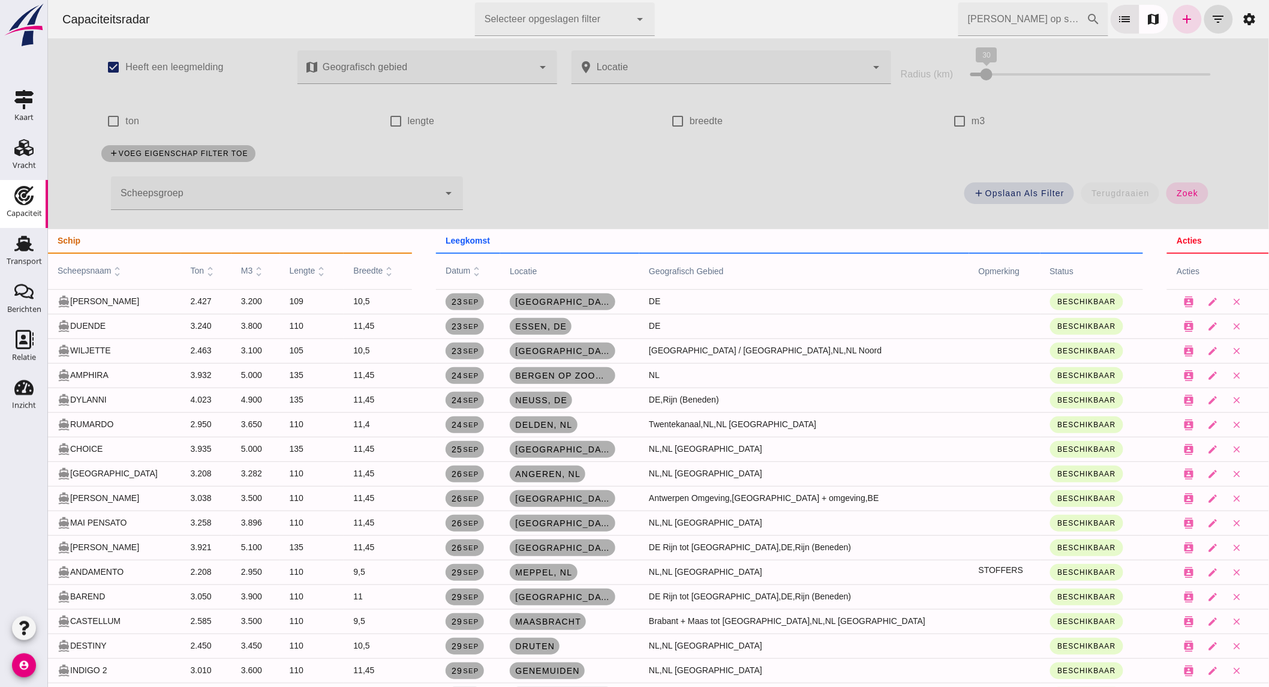  What do you see at coordinates (417, 326) in the screenshot?
I see `span: 23` at bounding box center [417, 326].